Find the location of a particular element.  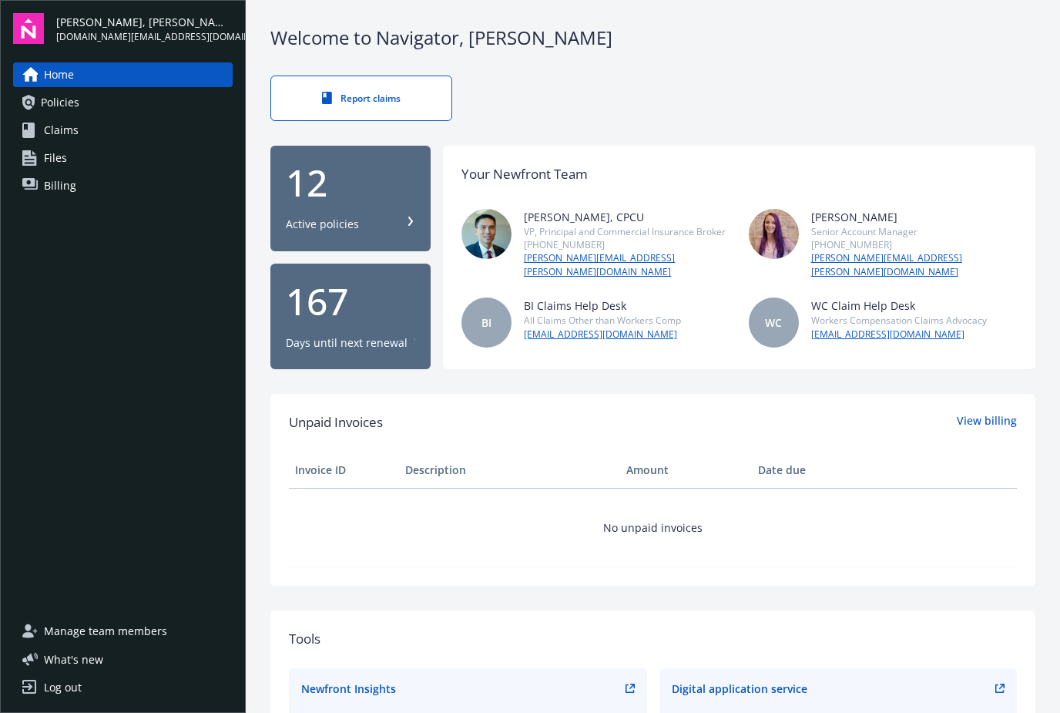

span: WC is located at coordinates (774, 322).